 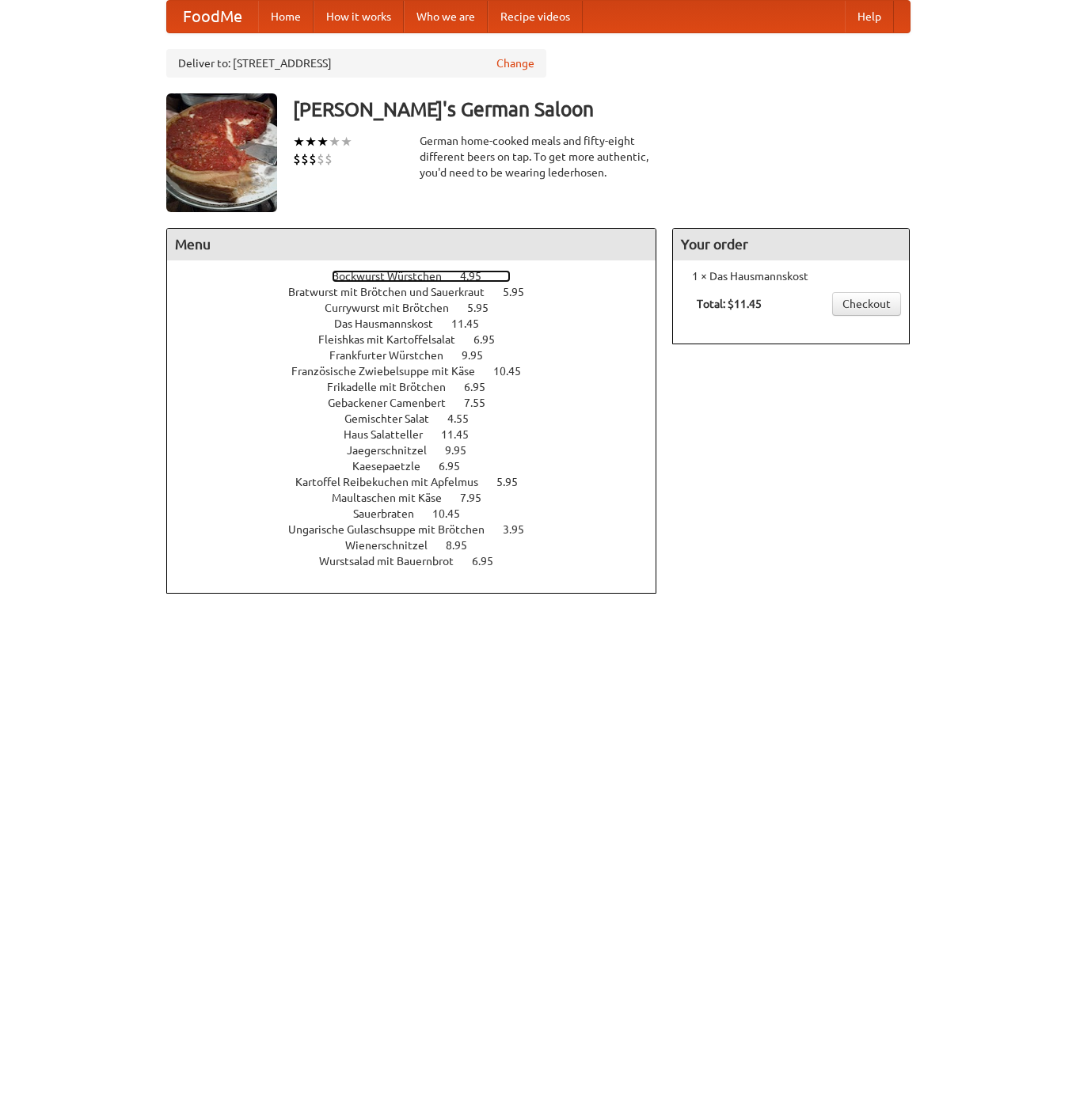 What do you see at coordinates (478, 498) in the screenshot?
I see `span: 7.95` at bounding box center [478, 498].